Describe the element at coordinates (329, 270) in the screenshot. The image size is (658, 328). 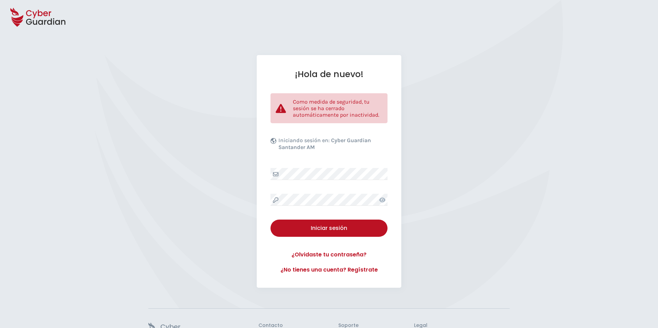
I see `a: ¿No tienes una cuenta? Regístrate` at that location.